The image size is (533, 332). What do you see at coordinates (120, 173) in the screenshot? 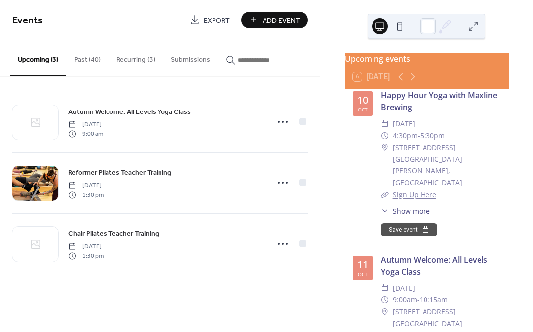
I see `span: Reformer Pilates Teacher Training` at bounding box center [120, 173].